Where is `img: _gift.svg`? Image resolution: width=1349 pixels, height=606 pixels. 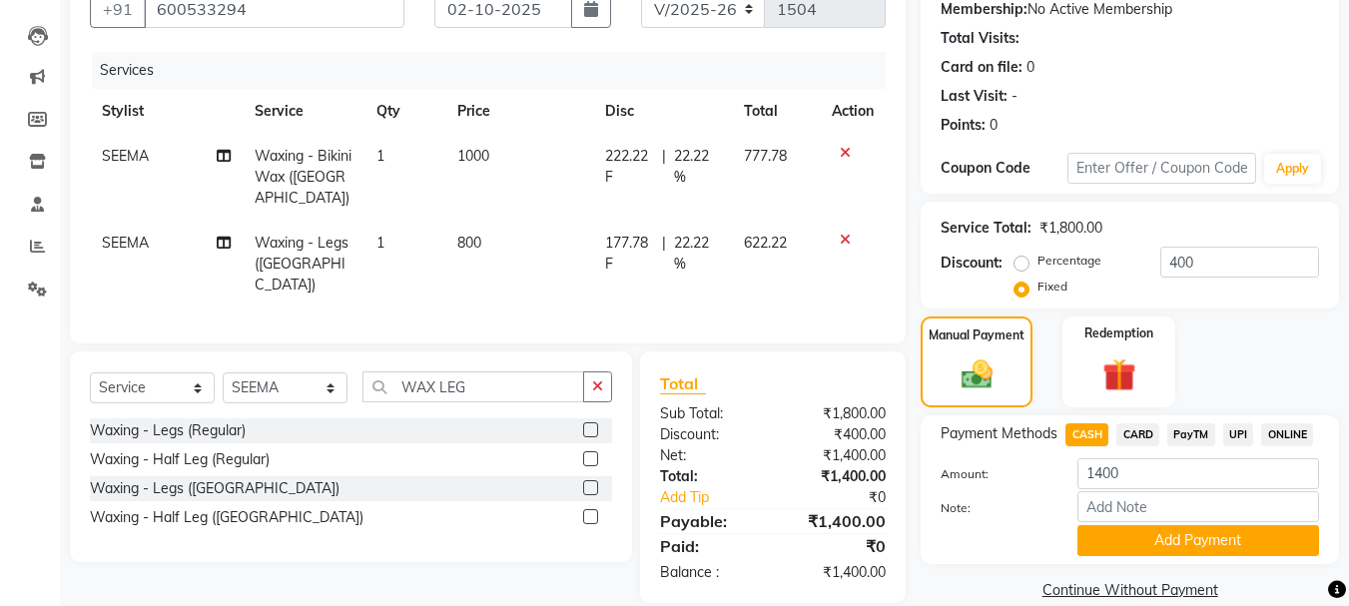 img: _gift.svg is located at coordinates (1119, 374).